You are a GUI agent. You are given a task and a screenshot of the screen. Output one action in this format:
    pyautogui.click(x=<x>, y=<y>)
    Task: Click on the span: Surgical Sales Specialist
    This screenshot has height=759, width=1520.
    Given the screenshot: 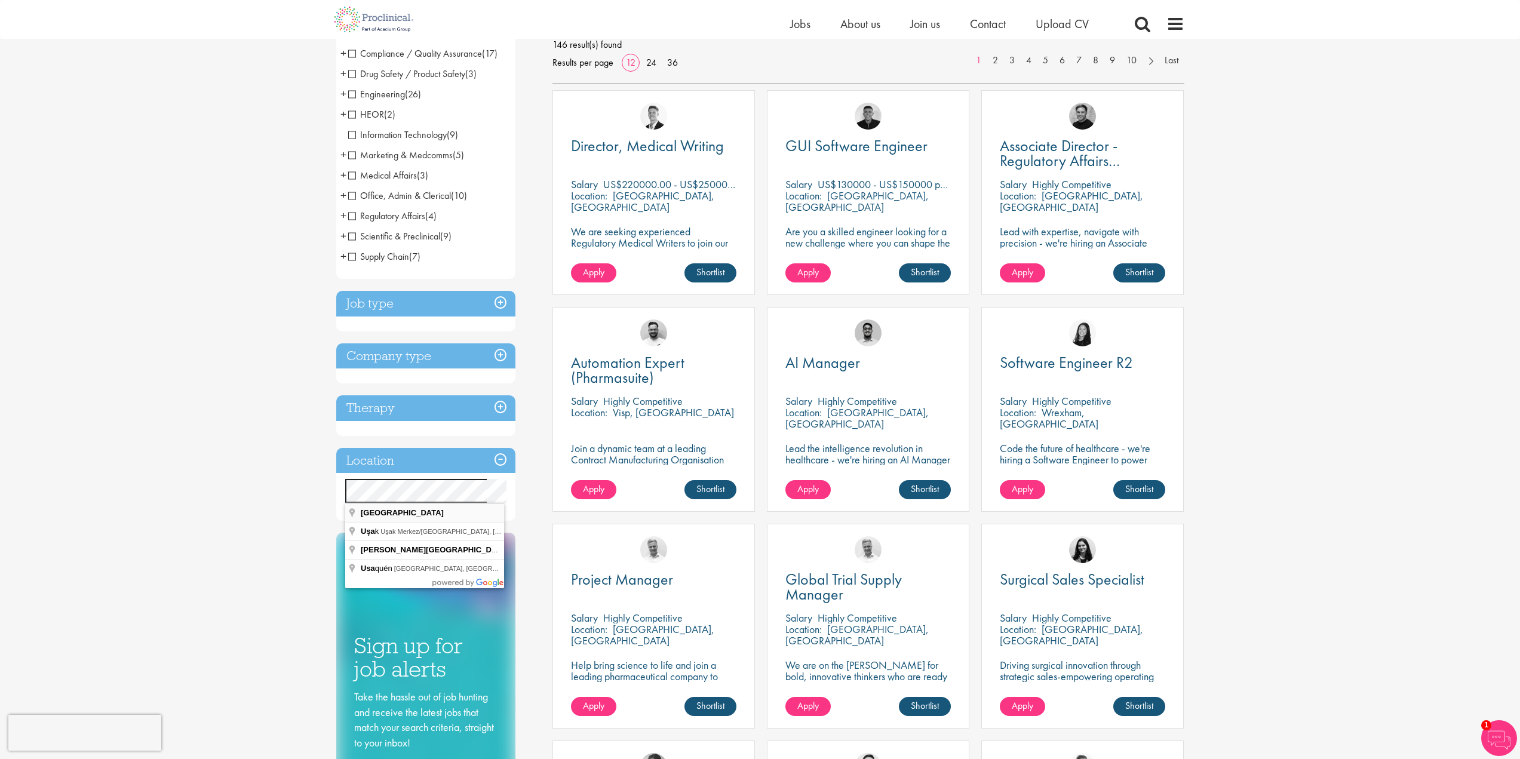 What is the action you would take?
    pyautogui.click(x=1072, y=579)
    